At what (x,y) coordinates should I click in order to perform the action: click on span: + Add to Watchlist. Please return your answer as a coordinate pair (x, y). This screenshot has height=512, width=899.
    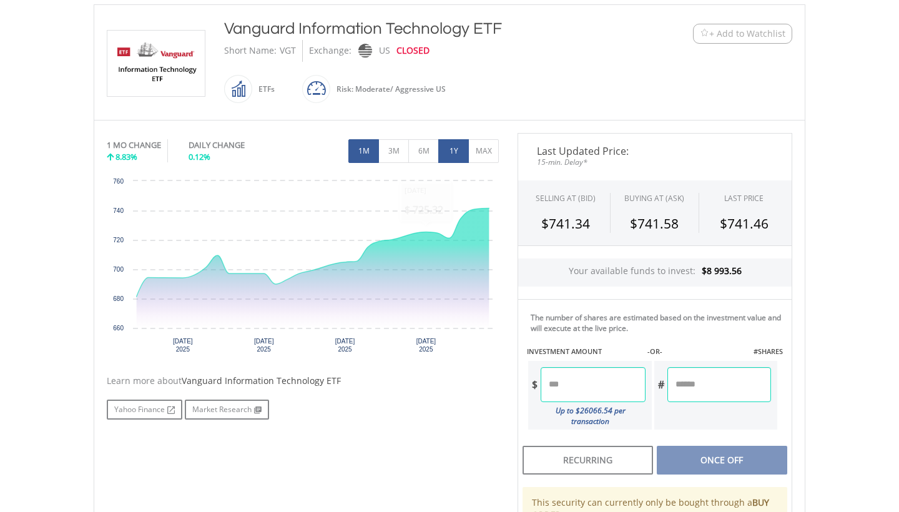
    Looking at the image, I should click on (747, 34).